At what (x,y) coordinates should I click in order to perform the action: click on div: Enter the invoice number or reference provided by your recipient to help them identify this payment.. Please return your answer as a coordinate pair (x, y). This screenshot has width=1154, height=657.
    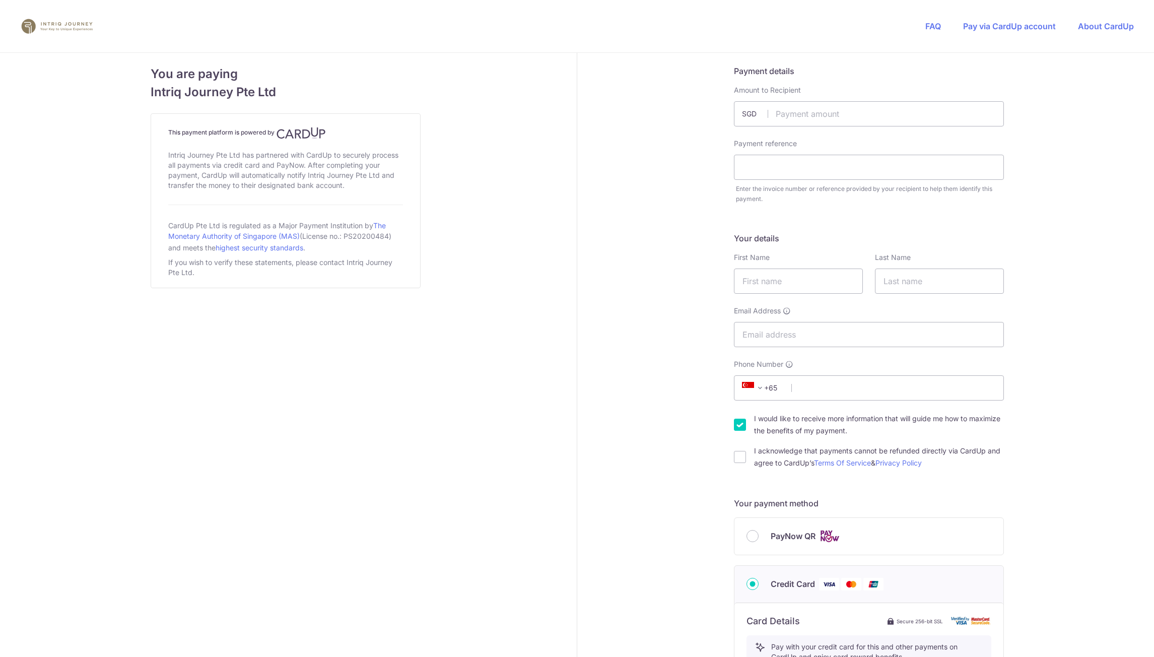
    Looking at the image, I should click on (870, 194).